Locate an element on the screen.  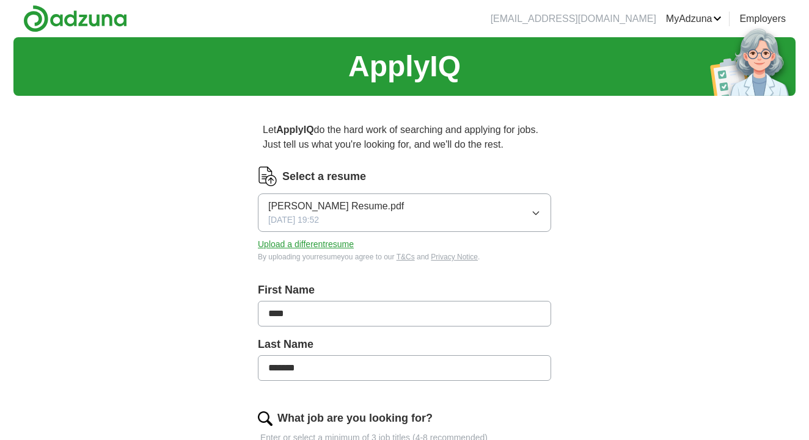
label: What job are you looking for? is located at coordinates (355, 418).